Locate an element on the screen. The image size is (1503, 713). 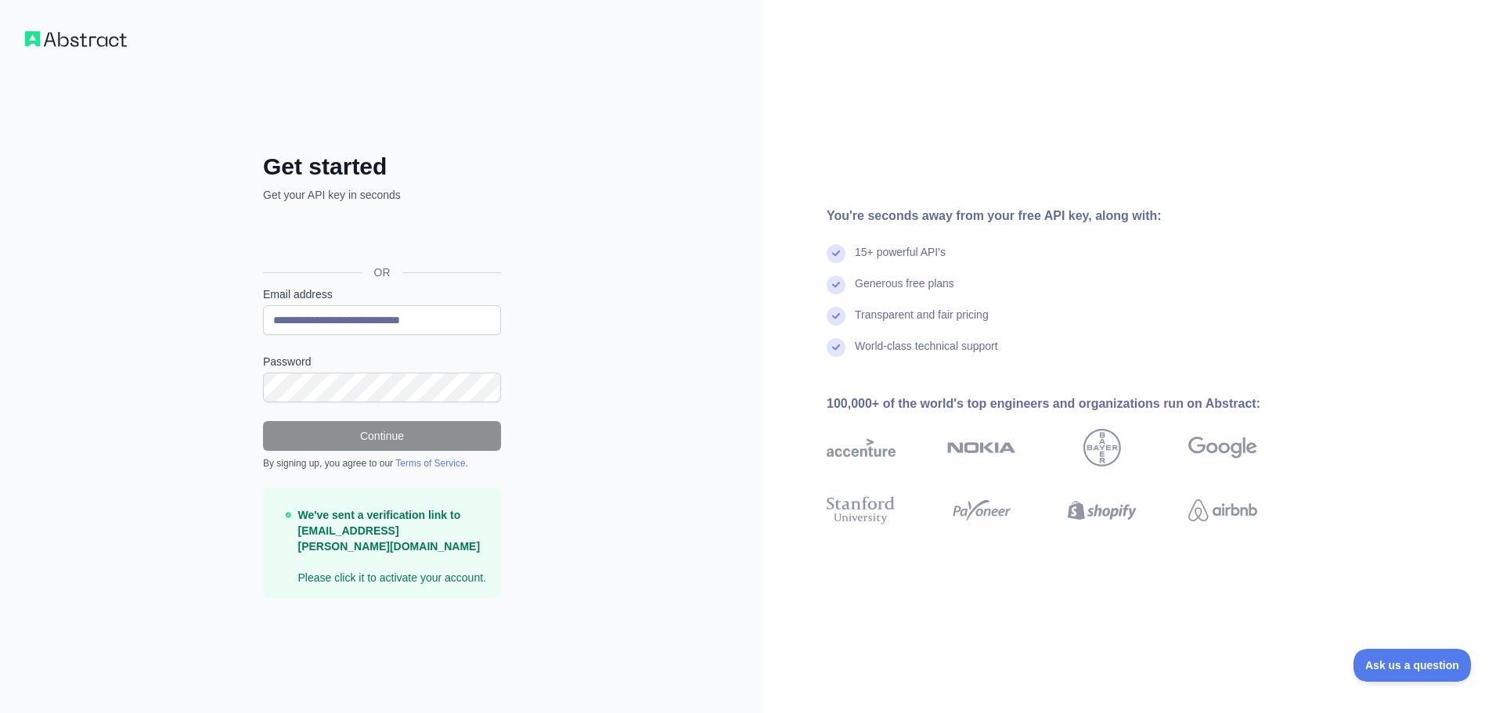
div: By signing up, you agree to our . is located at coordinates (382, 464).